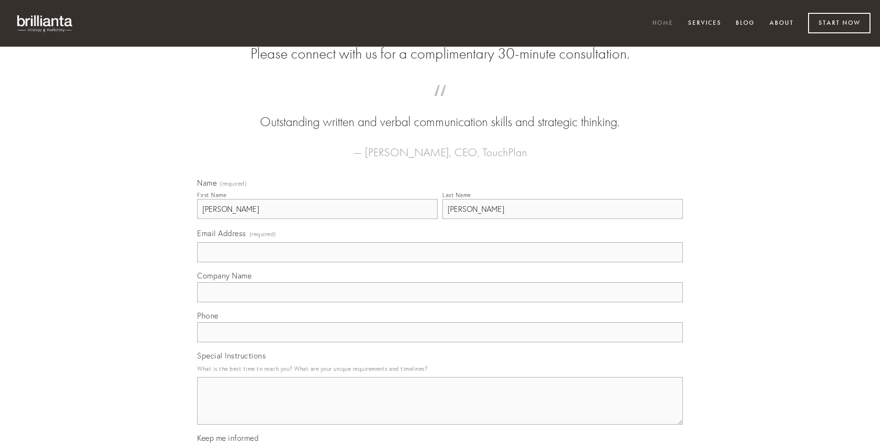  Describe the element at coordinates (221, 233) in the screenshot. I see `span: Email Address` at that location.